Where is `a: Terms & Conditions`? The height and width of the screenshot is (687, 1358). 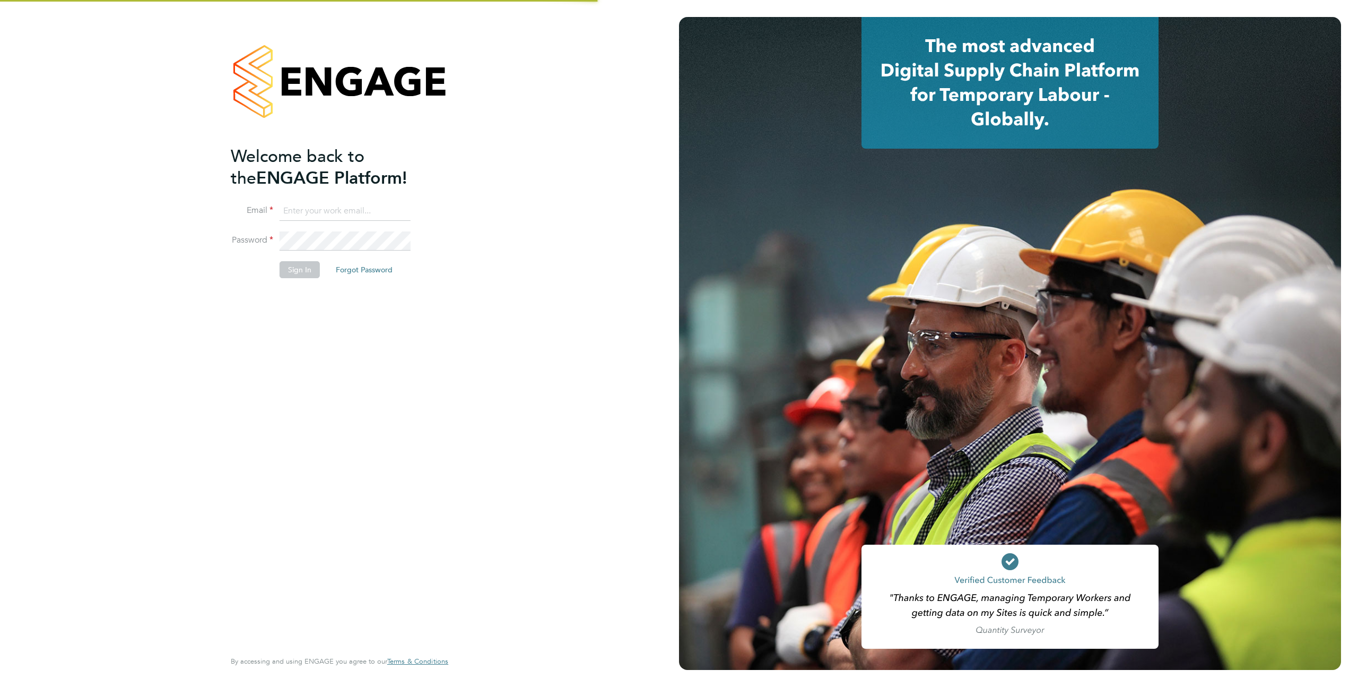 a: Terms & Conditions is located at coordinates (418, 661).